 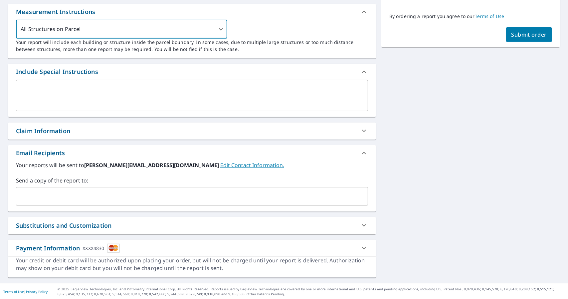 What do you see at coordinates (192, 248) in the screenshot?
I see `div: Payment InformationXXXX4830cardImage` at bounding box center [192, 248].